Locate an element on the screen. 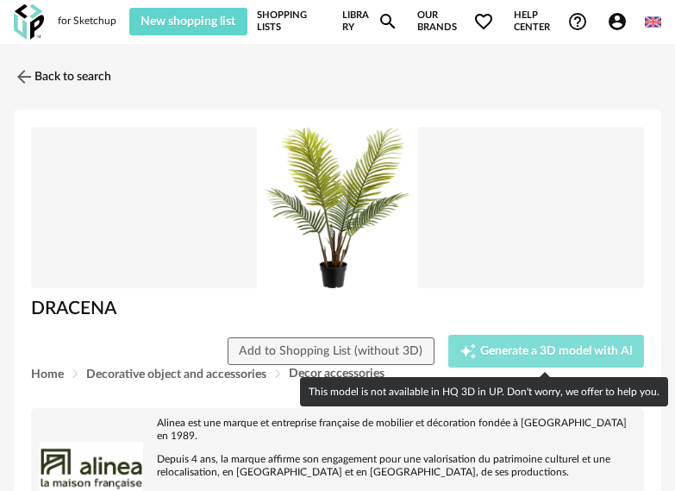 Image resolution: width=675 pixels, height=491 pixels. span: Add to Shopping List (without 3D) is located at coordinates (330, 351).